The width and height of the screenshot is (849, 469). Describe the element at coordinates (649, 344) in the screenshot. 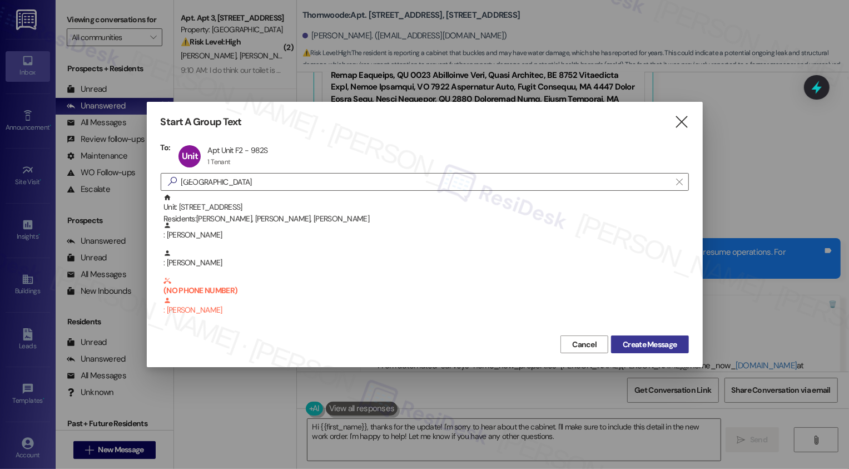

I see `button: Create Message` at that location.